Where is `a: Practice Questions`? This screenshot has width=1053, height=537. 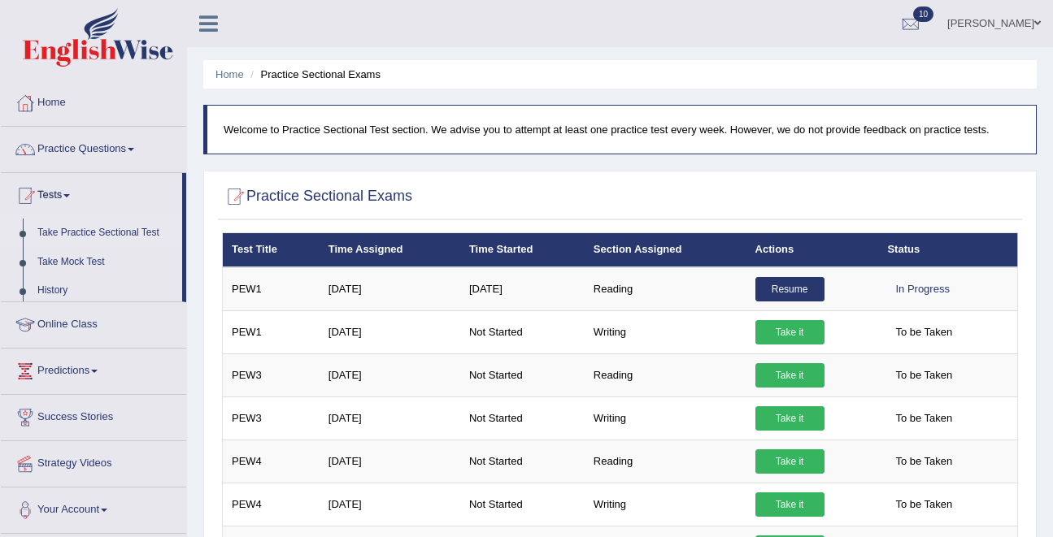 a: Practice Questions is located at coordinates (94, 147).